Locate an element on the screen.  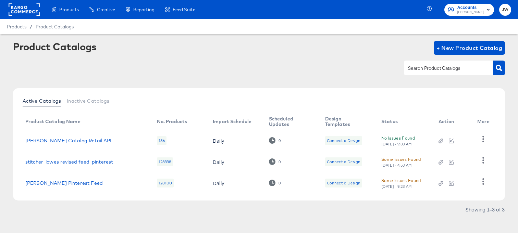
span: Creative is located at coordinates (106, 10).